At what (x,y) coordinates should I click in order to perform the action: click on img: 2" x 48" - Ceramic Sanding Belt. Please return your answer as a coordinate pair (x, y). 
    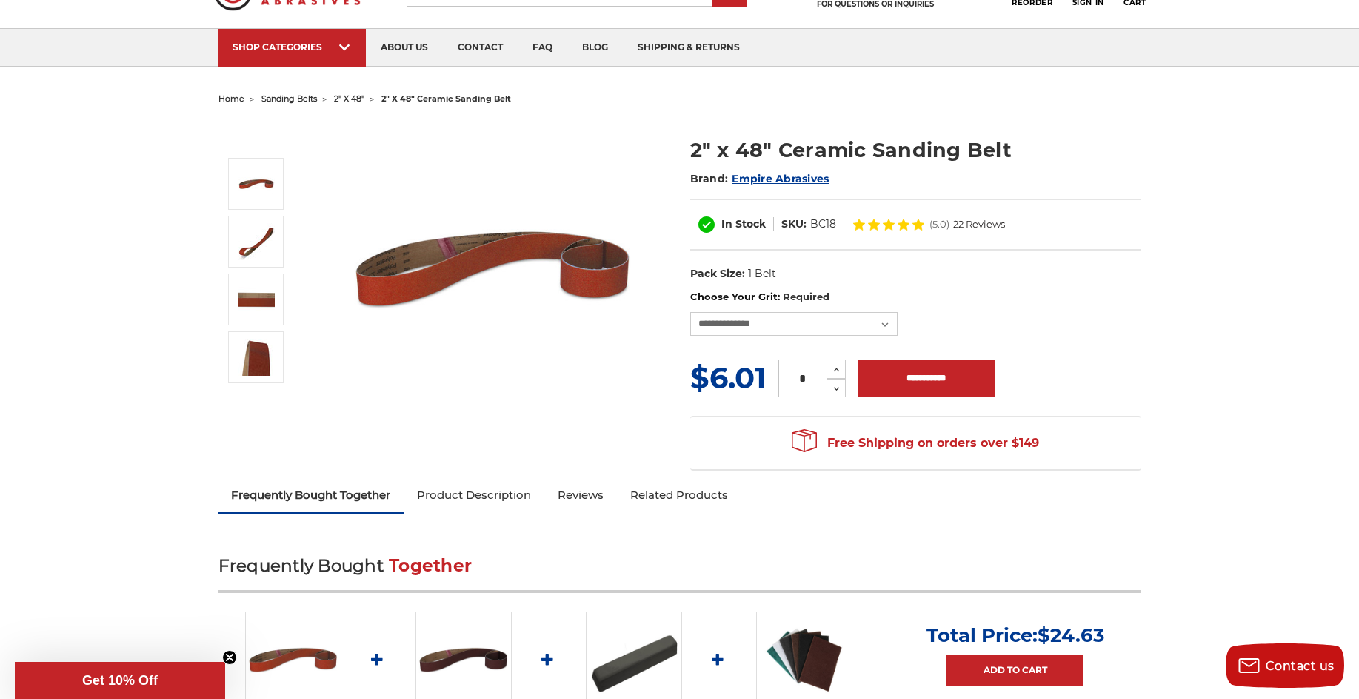
    Looking at the image, I should click on (256, 357).